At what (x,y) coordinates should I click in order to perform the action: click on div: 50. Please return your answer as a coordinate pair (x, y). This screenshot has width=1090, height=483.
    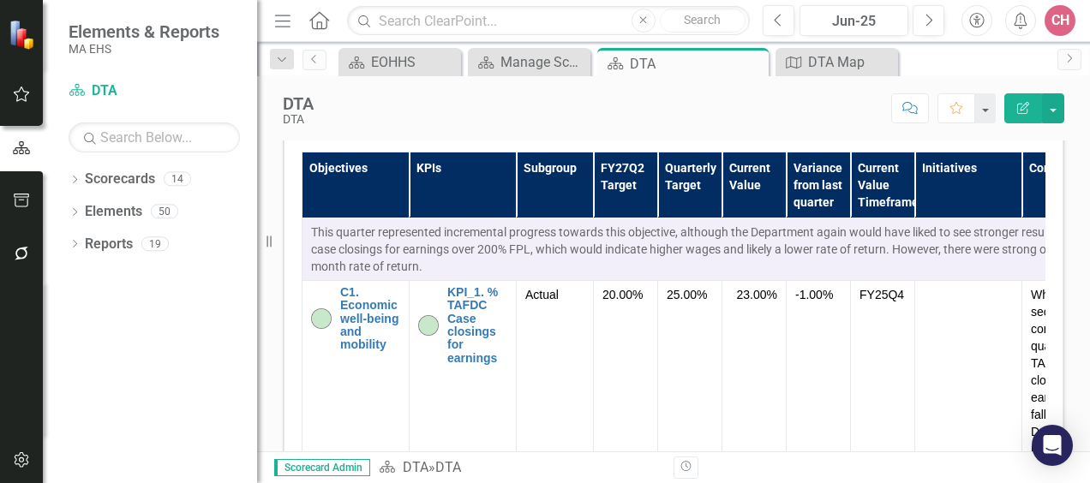
    Looking at the image, I should click on (165, 212).